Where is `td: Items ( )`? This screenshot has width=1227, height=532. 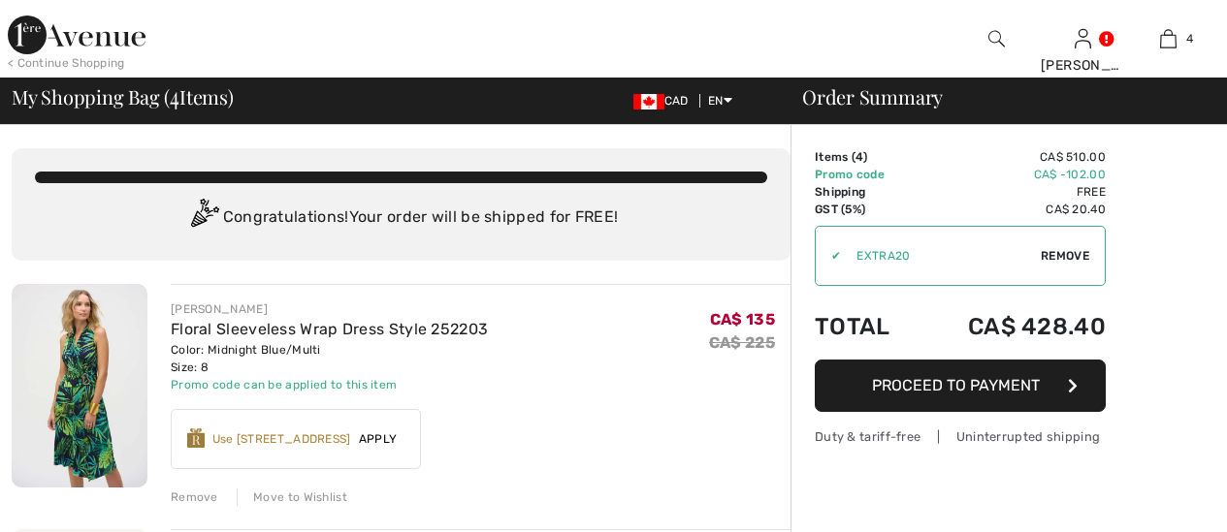
td: Items ( ) is located at coordinates (866, 157).